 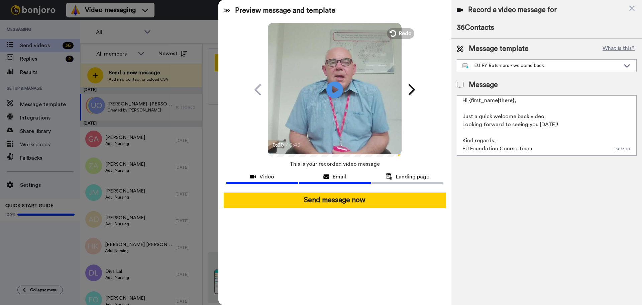 What do you see at coordinates (295, 145) in the screenshot?
I see `span: 0:49` at bounding box center [295, 145].